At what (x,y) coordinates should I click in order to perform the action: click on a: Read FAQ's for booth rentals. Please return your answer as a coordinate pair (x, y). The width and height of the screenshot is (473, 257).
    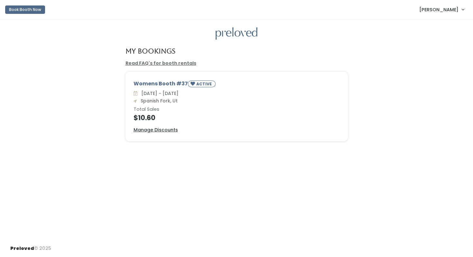
    Looking at the image, I should click on (161, 63).